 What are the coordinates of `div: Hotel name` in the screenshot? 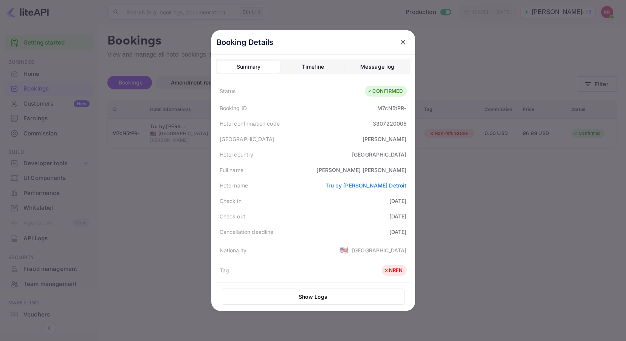 It's located at (234, 185).